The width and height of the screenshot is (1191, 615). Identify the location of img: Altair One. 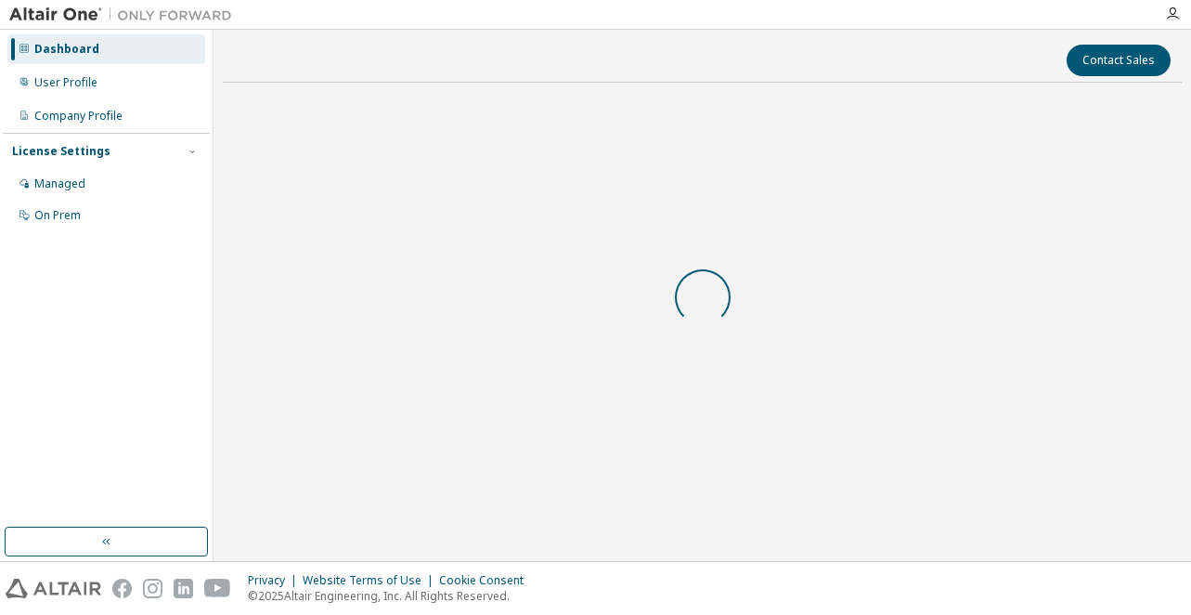
(125, 15).